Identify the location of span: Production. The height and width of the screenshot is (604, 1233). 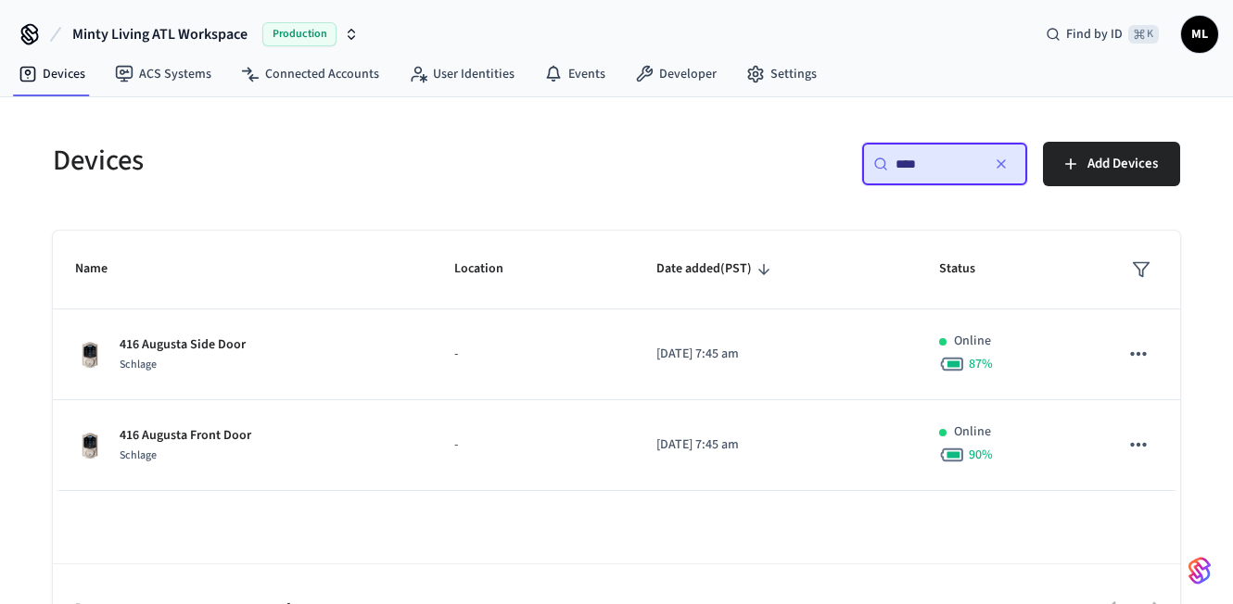
(299, 34).